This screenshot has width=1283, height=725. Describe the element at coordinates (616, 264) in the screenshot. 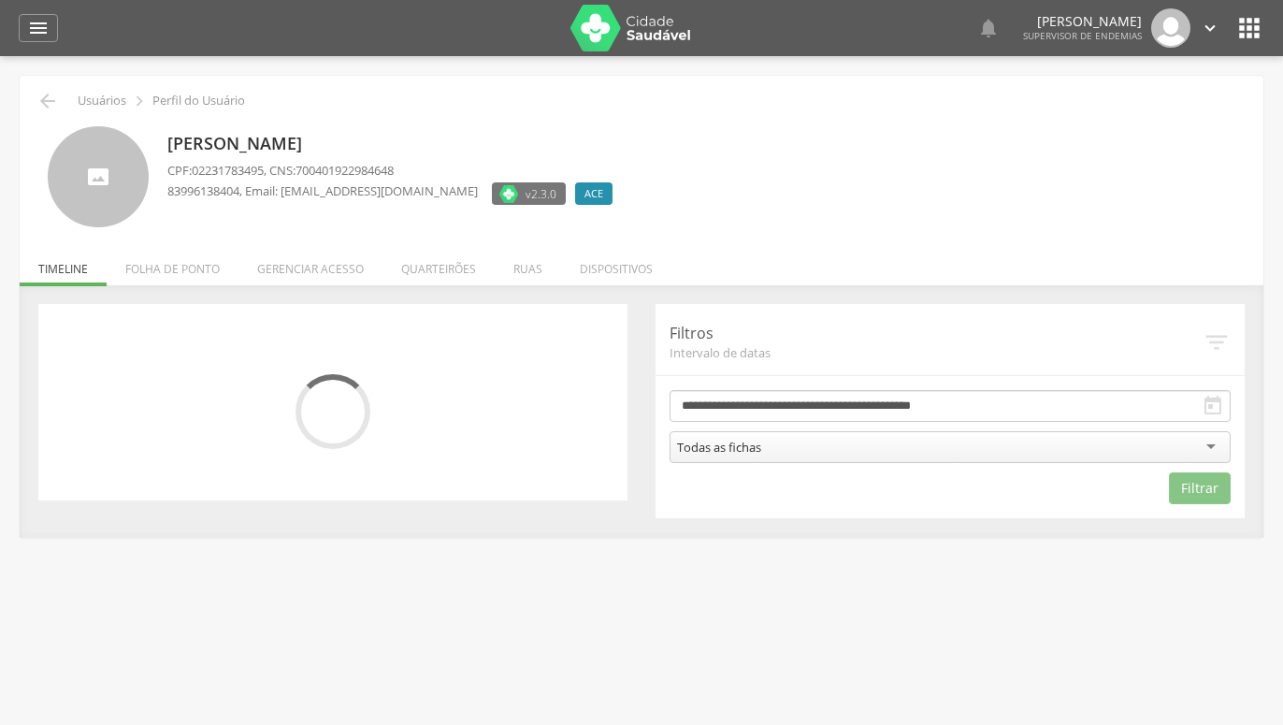

I see `li: Dispositivos` at that location.